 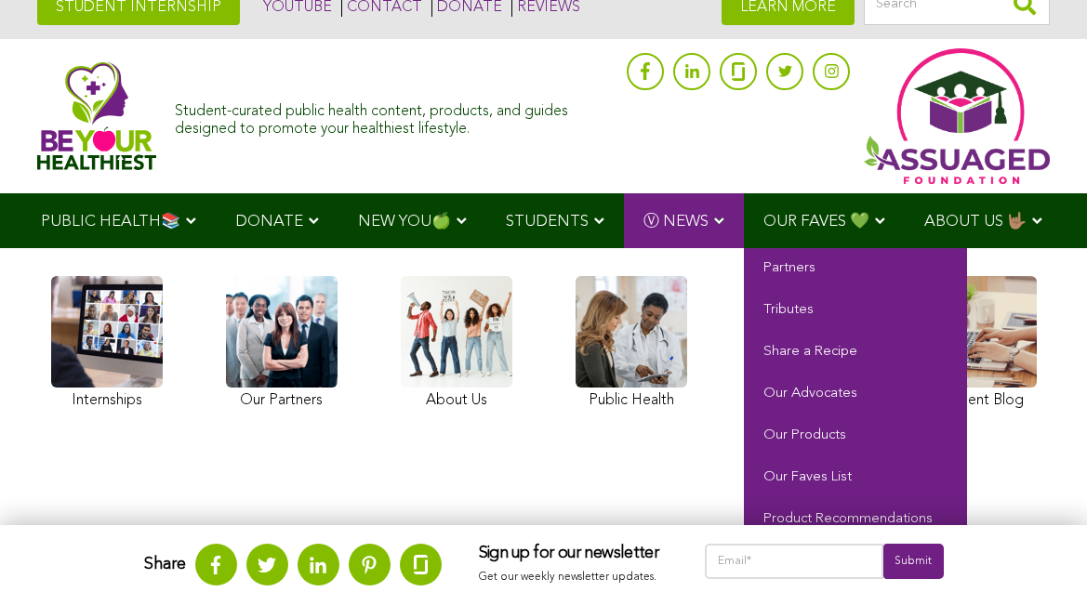 I want to click on span: ABOUT US 🤟🏽, so click(x=975, y=221).